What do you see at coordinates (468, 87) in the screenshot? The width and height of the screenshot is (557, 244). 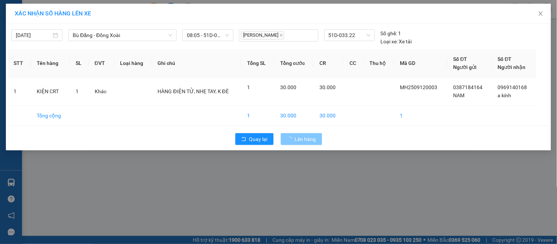 I see `span: 0387184164` at bounding box center [468, 87].